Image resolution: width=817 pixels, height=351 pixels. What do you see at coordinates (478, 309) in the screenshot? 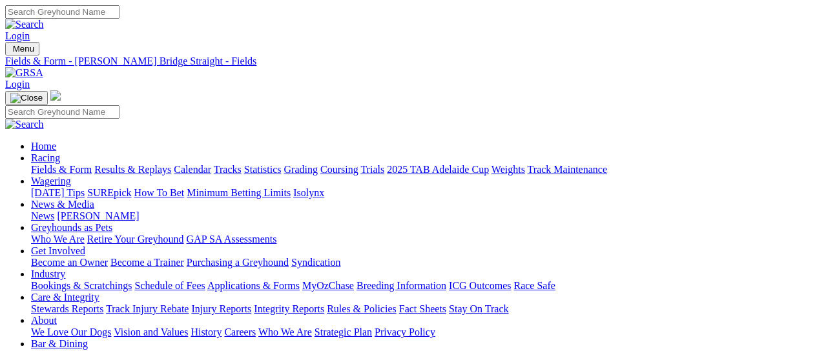
I see `a: Stay On Track` at bounding box center [478, 309].